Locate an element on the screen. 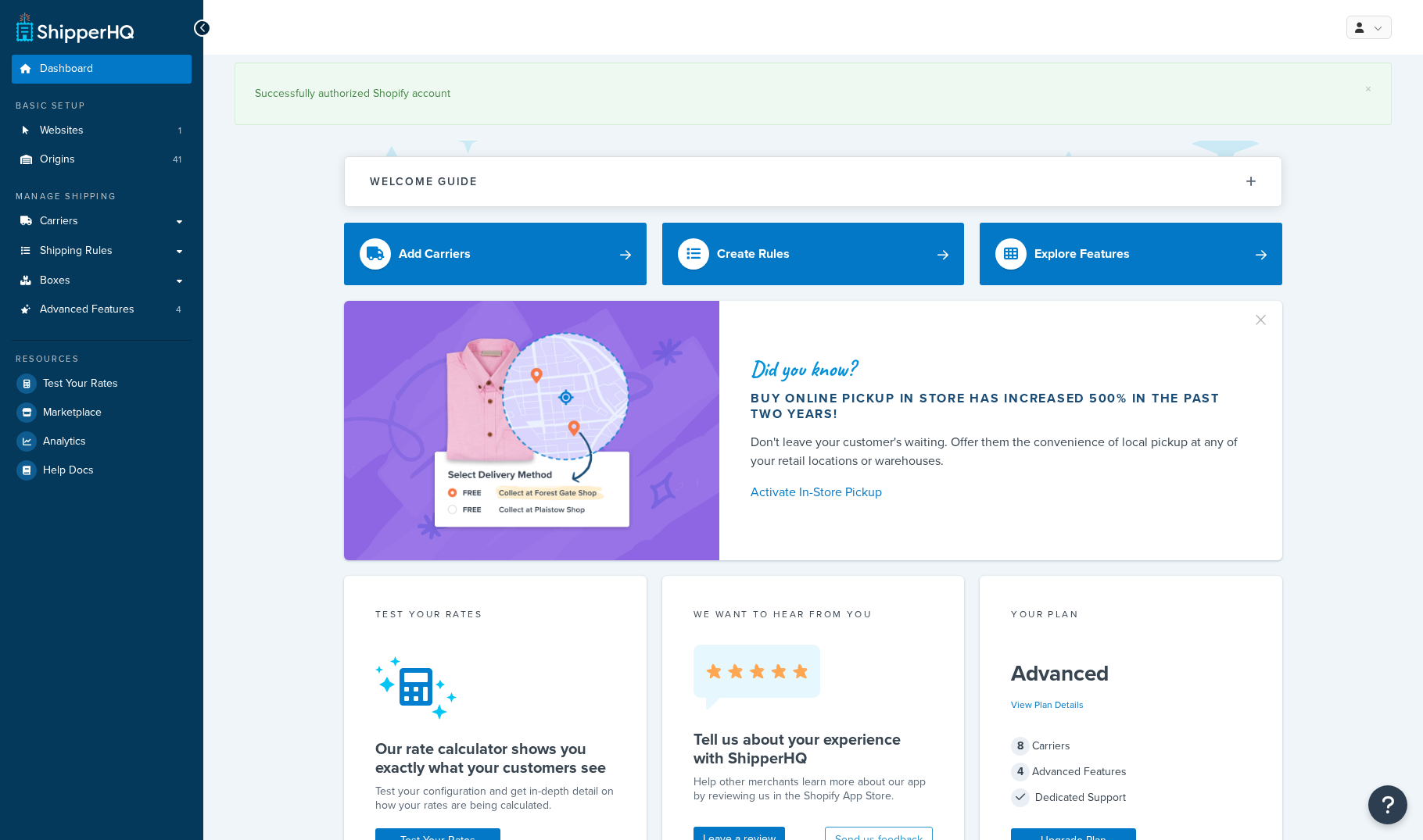 This screenshot has width=1423, height=840. li: Shipping Rules is located at coordinates (102, 251).